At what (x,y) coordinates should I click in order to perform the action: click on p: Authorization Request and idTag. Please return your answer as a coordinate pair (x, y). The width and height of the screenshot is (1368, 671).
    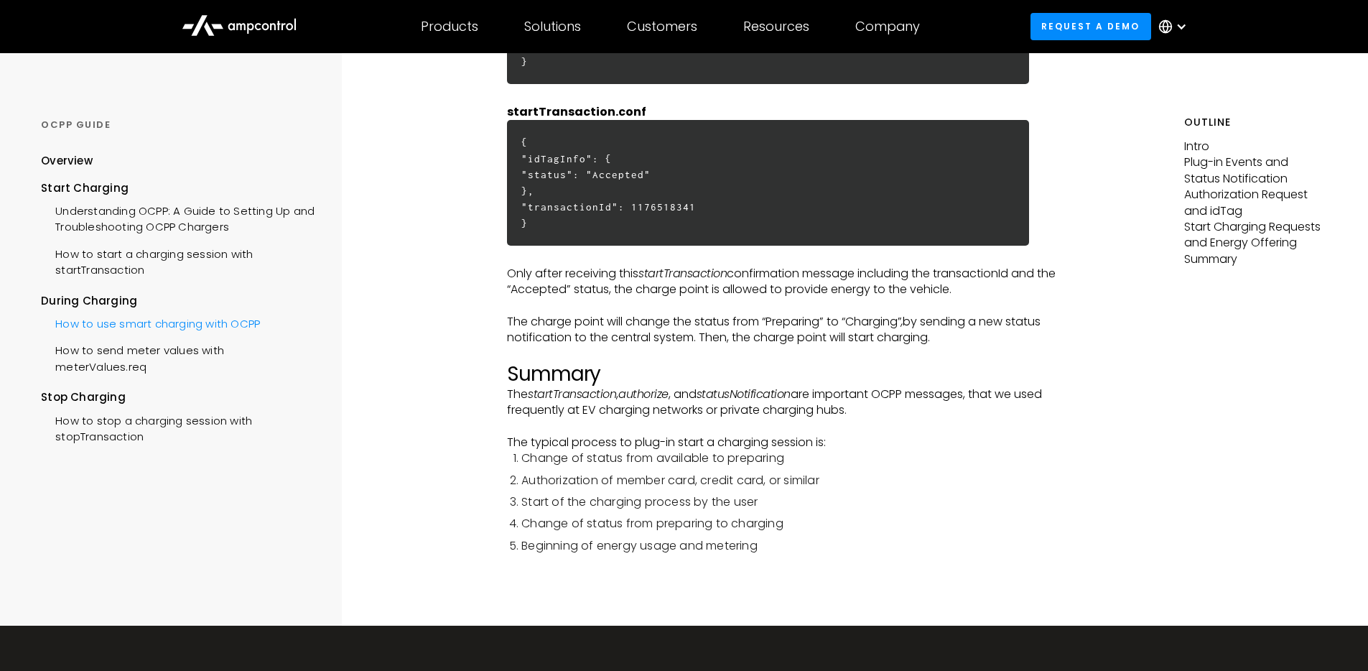
    Looking at the image, I should click on (1255, 202).